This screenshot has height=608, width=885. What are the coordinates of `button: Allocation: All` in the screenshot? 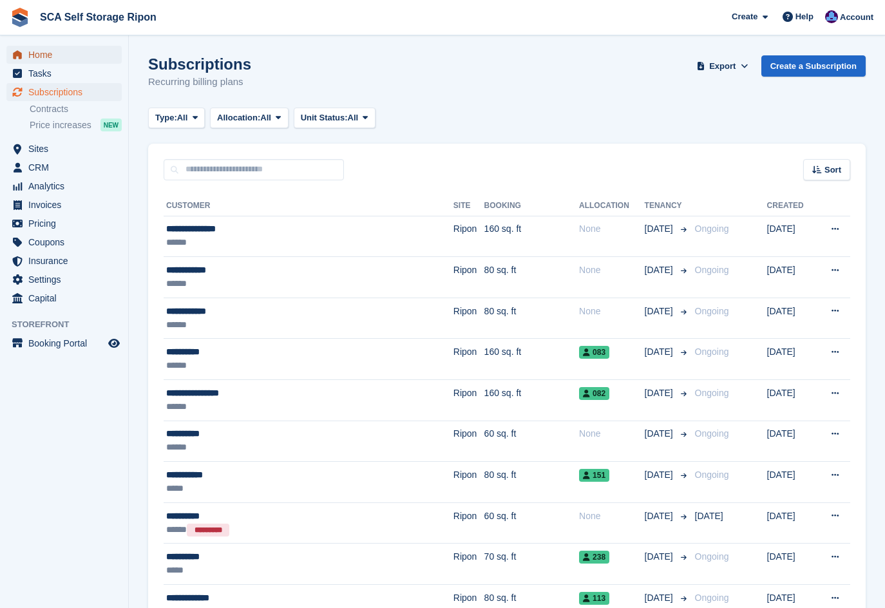 It's located at (249, 118).